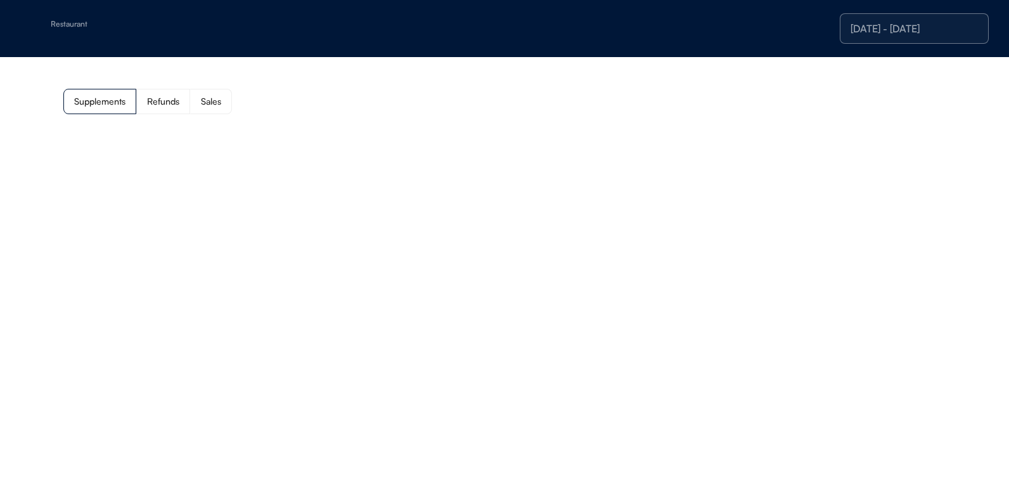 The width and height of the screenshot is (1009, 496). What do you see at coordinates (36, 29) in the screenshot?
I see `img: yH5BAEAAAAALAAAAAABAAEAAAIBRAA7` at bounding box center [36, 29].